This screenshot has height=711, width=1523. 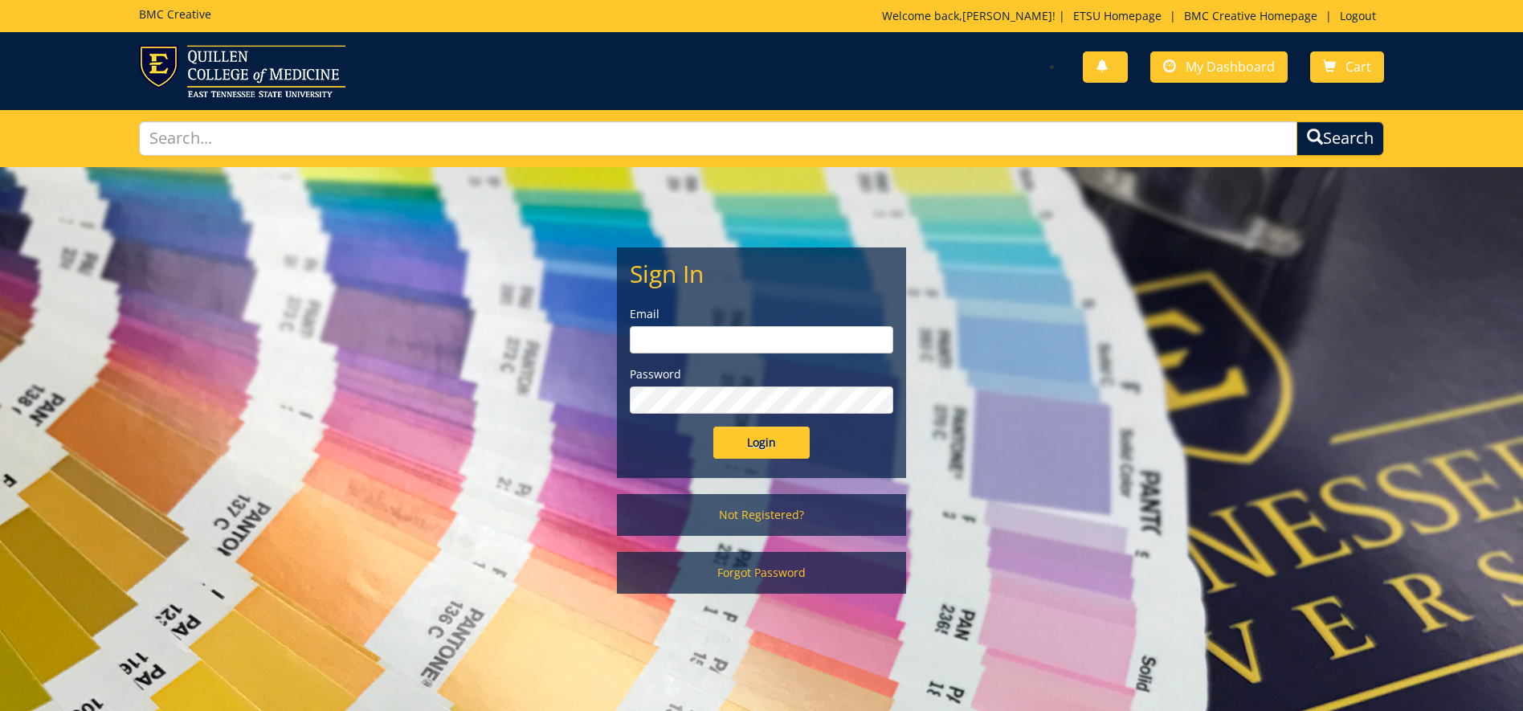 I want to click on a: Forgot Password, so click(x=761, y=573).